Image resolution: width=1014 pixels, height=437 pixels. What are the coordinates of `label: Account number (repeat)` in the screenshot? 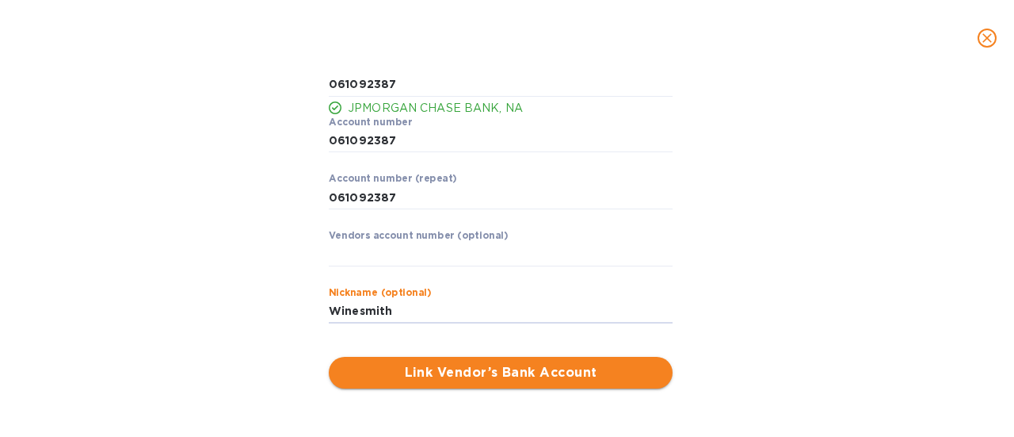 It's located at (393, 179).